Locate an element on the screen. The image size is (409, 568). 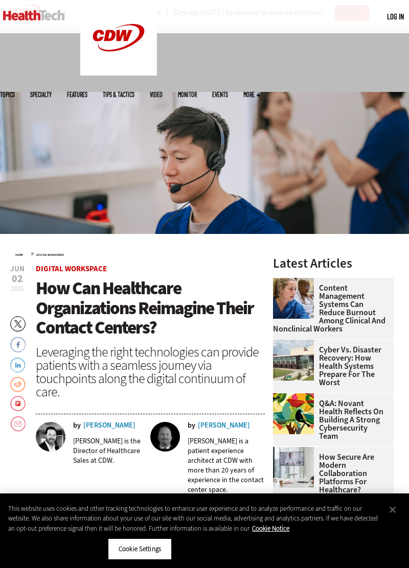
a: Cyber vs. Disaster Recovery: How Health Systems Prepare for the Worst is located at coordinates (330, 366).